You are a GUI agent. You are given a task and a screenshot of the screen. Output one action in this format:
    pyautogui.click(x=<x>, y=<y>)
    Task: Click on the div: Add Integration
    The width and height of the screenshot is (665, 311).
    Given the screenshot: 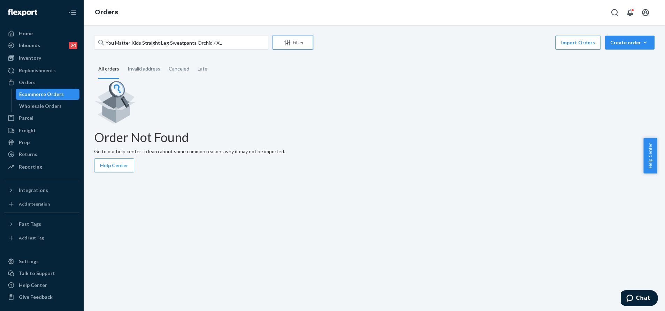 What is the action you would take?
    pyautogui.click(x=34, y=204)
    